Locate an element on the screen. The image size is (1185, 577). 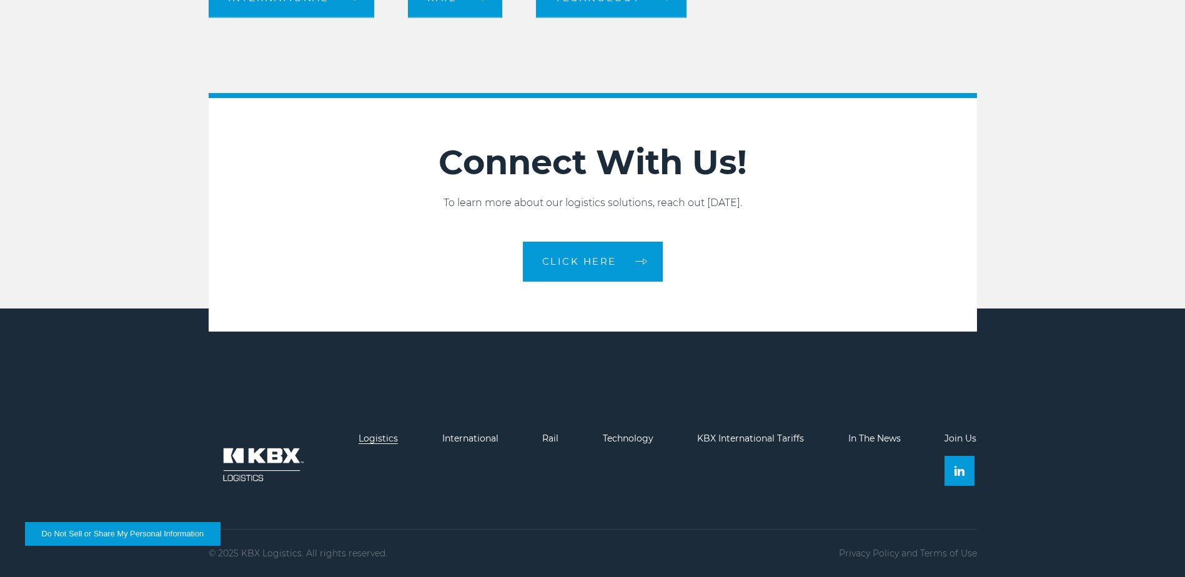
a: Technology is located at coordinates (628, 438).